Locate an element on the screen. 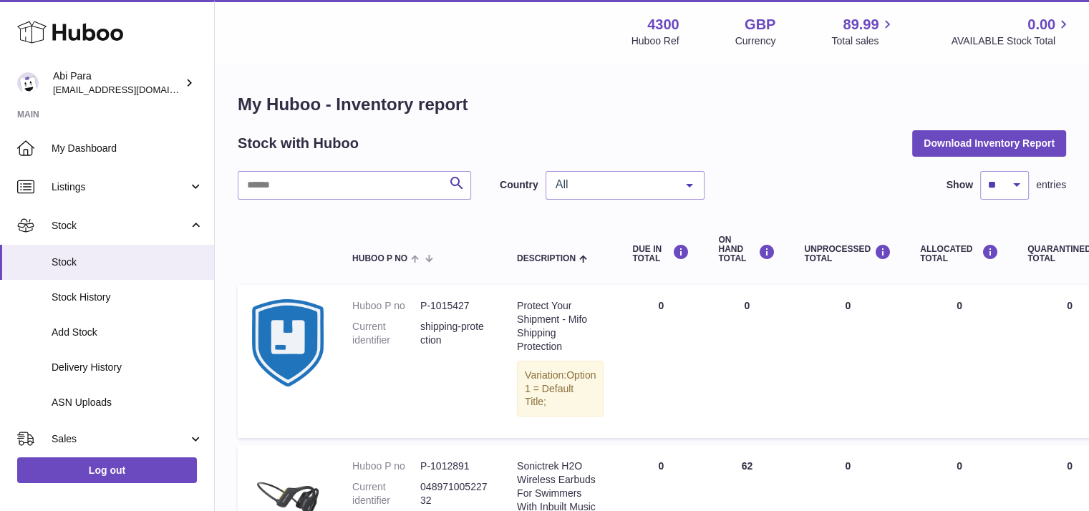 Image resolution: width=1089 pixels, height=511 pixels. div: Variation: is located at coordinates (560, 389).